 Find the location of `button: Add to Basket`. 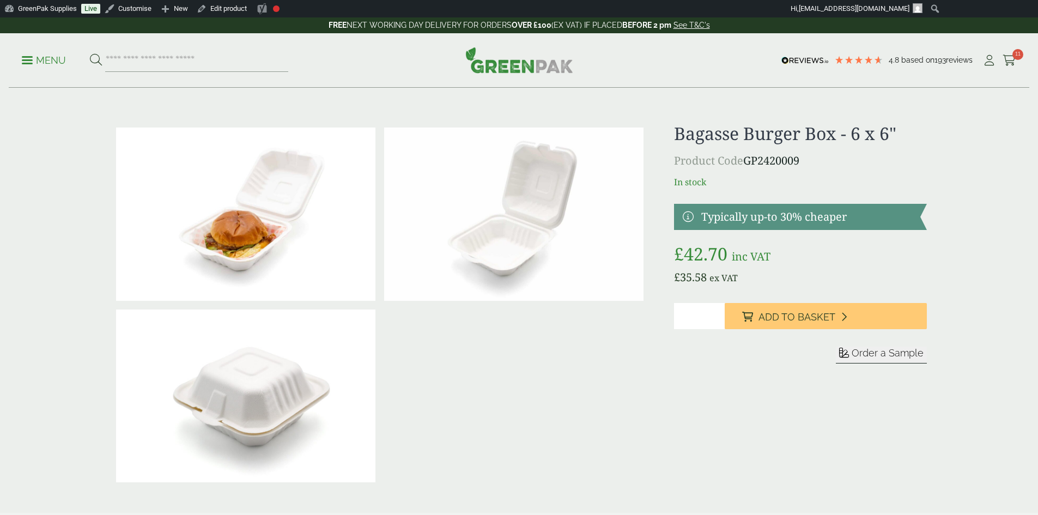

button: Add to Basket is located at coordinates (826, 316).